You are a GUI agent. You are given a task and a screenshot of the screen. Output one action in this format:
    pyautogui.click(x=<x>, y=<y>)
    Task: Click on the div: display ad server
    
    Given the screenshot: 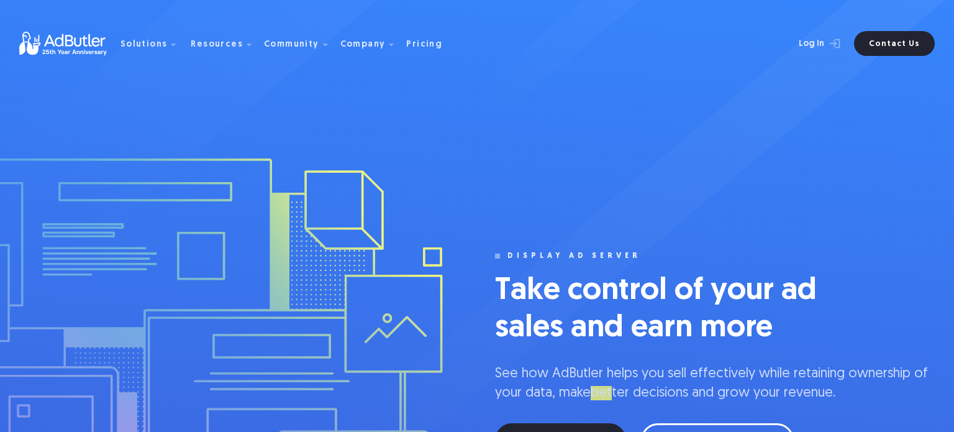 What is the action you would take?
    pyautogui.click(x=574, y=256)
    